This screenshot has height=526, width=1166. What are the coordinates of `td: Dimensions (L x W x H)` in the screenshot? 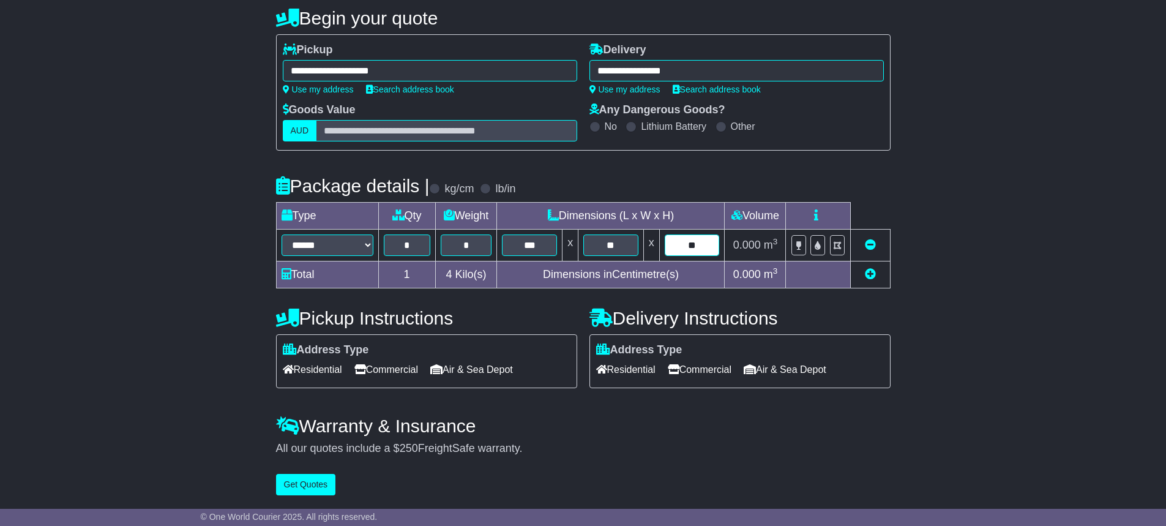 It's located at (611, 216).